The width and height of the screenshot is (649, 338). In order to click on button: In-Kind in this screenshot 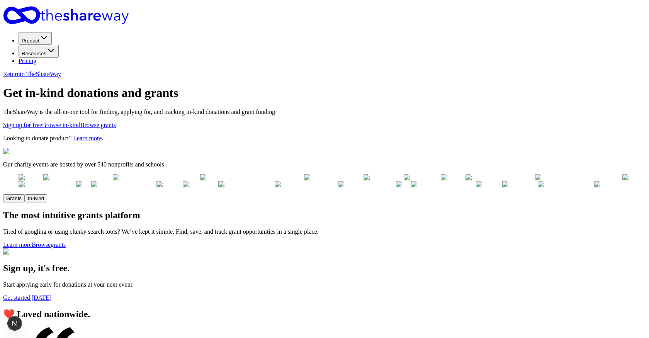, I will do `click(36, 198)`.